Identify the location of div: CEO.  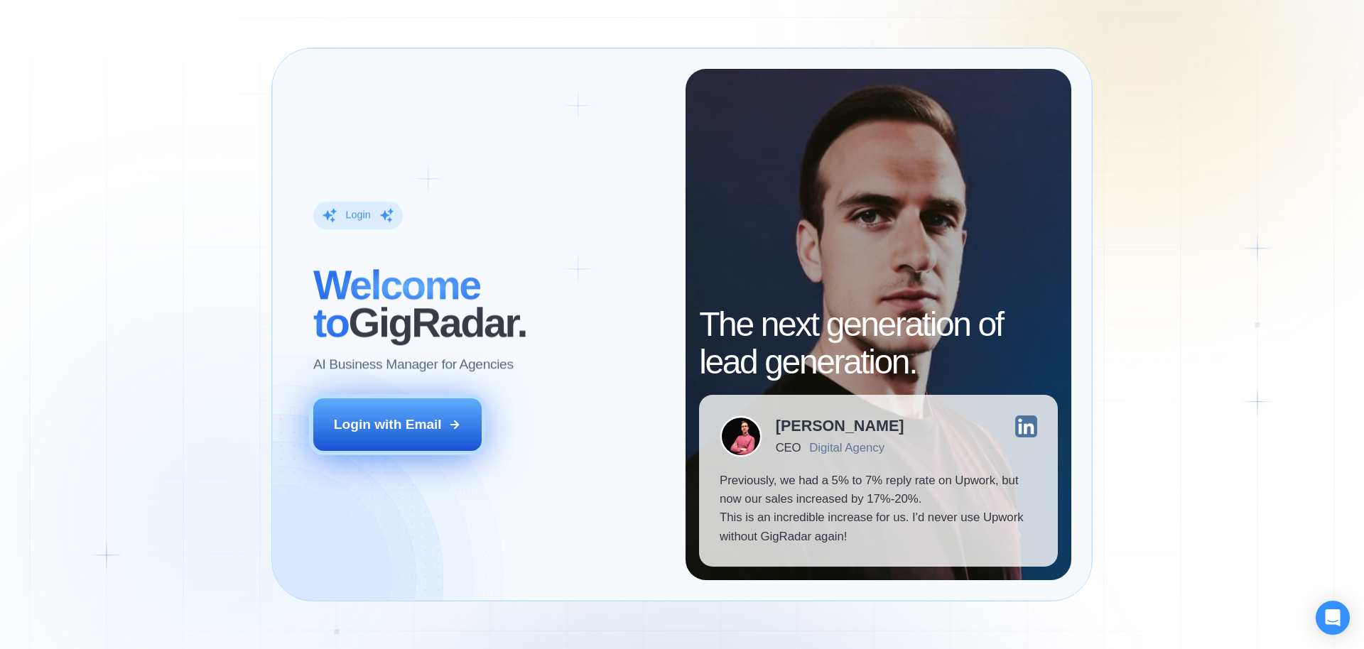
(788, 447).